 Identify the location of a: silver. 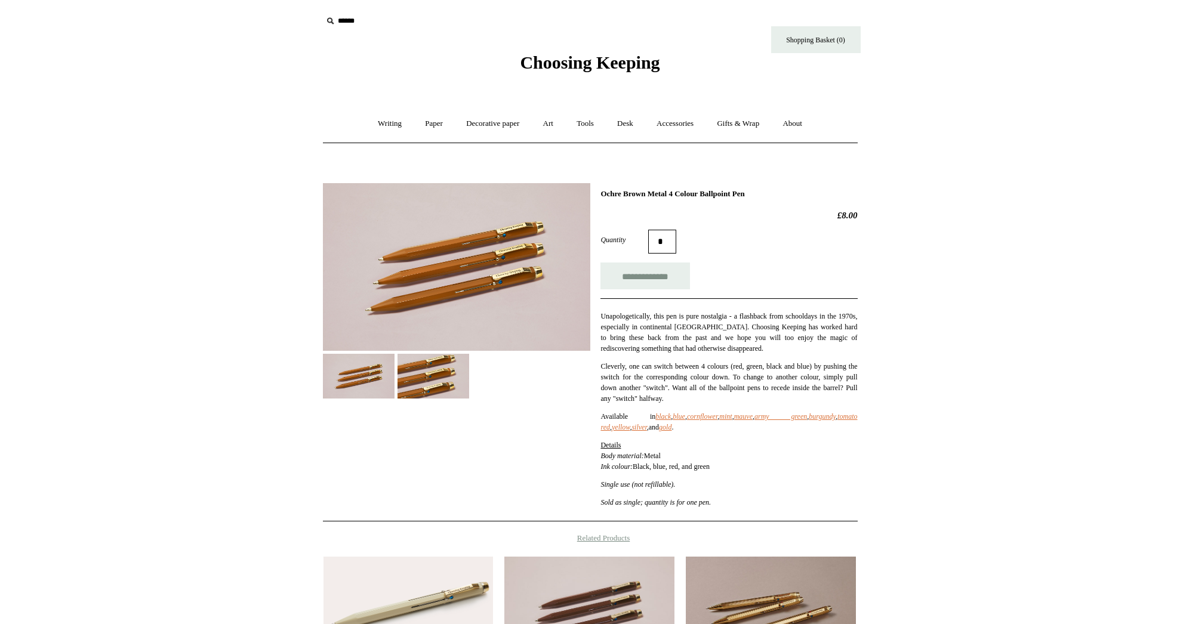
(639, 427).